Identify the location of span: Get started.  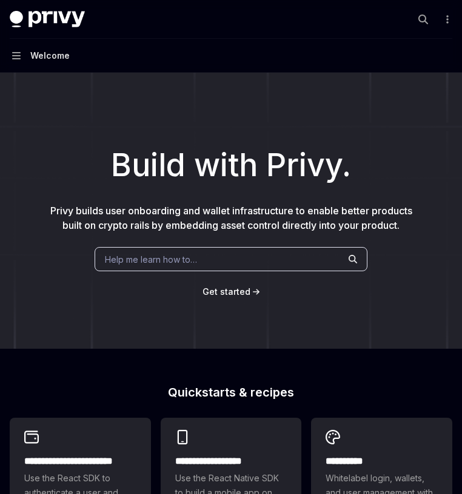
(226, 291).